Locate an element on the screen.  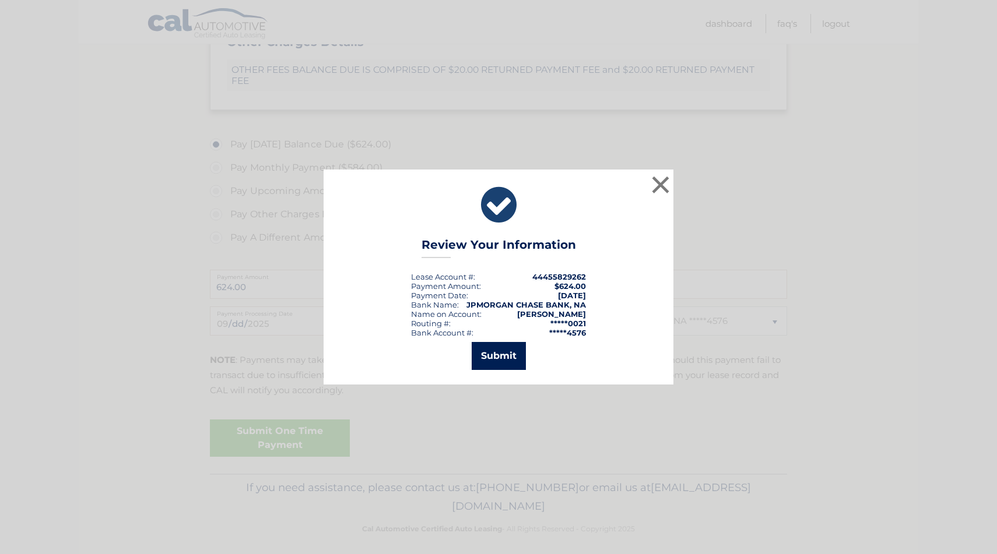
div: Routing #: is located at coordinates (431, 324).